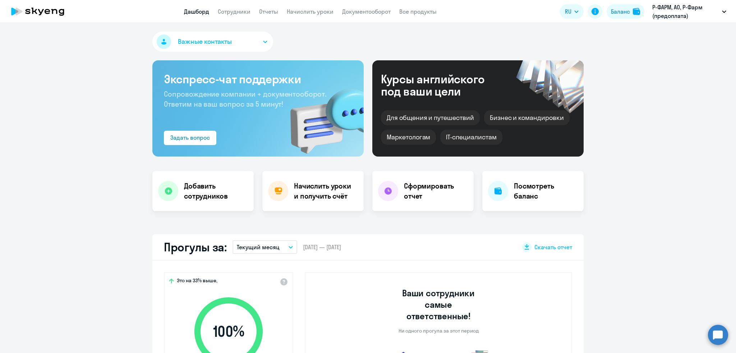 The width and height of the screenshot is (736, 353). I want to click on div: Для общения и путешествий, so click(430, 118).